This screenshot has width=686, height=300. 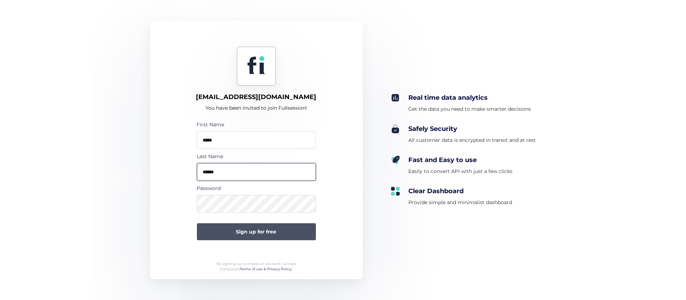 I want to click on div: Easily to convert API with just a few clicks, so click(x=461, y=171).